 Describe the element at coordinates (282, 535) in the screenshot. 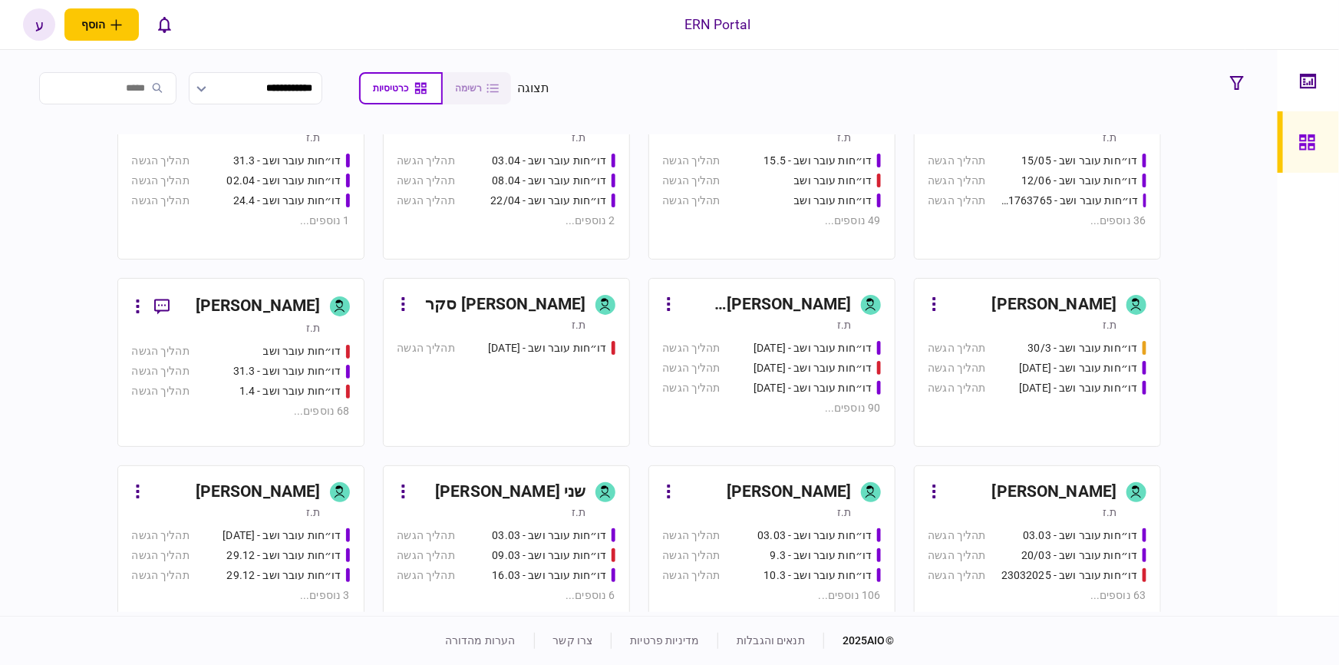

I see `div: דו״חות עובר ושב - 26.12.24` at that location.